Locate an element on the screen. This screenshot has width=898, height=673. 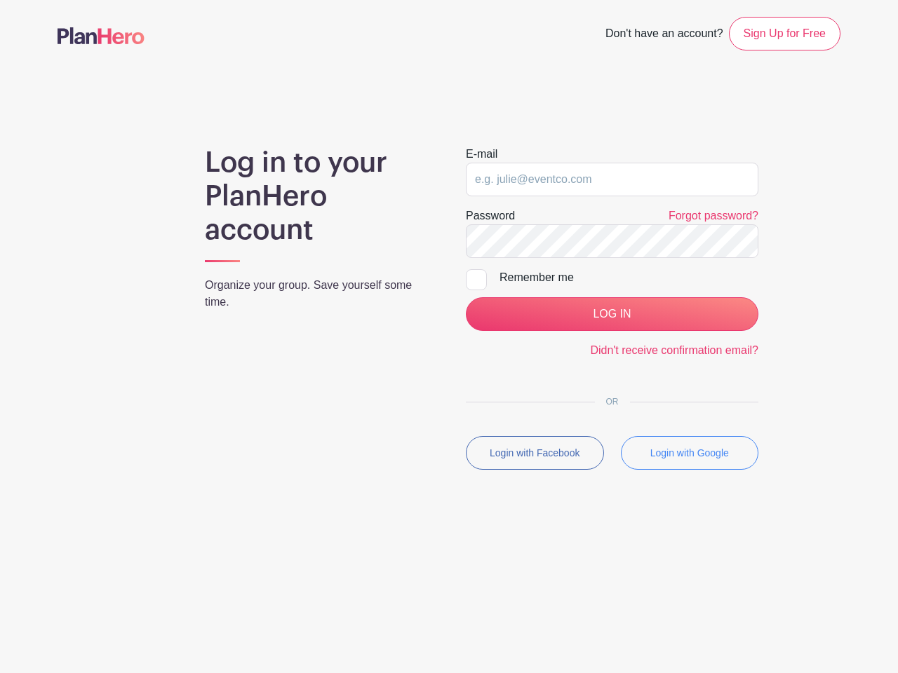
span: OR is located at coordinates (612, 402).